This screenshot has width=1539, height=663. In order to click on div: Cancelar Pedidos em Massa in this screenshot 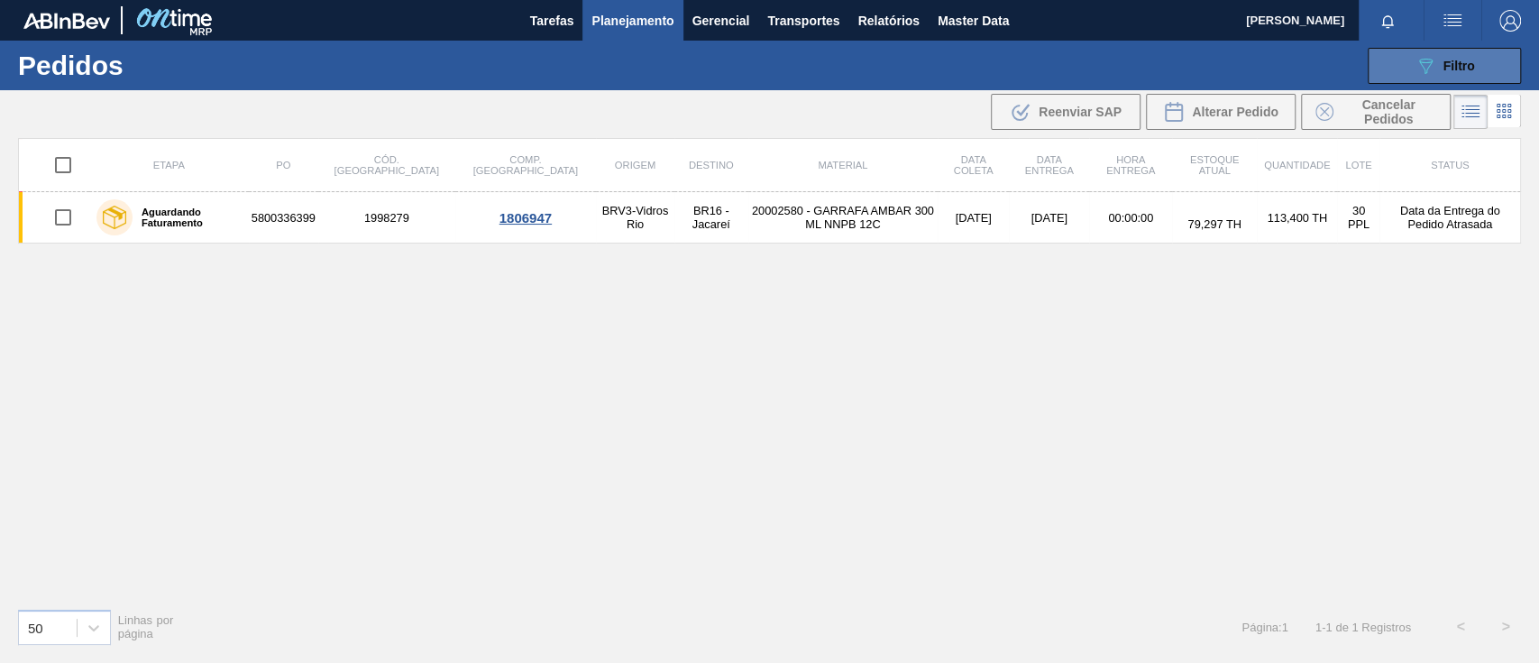, I will do `click(1376, 112)`.